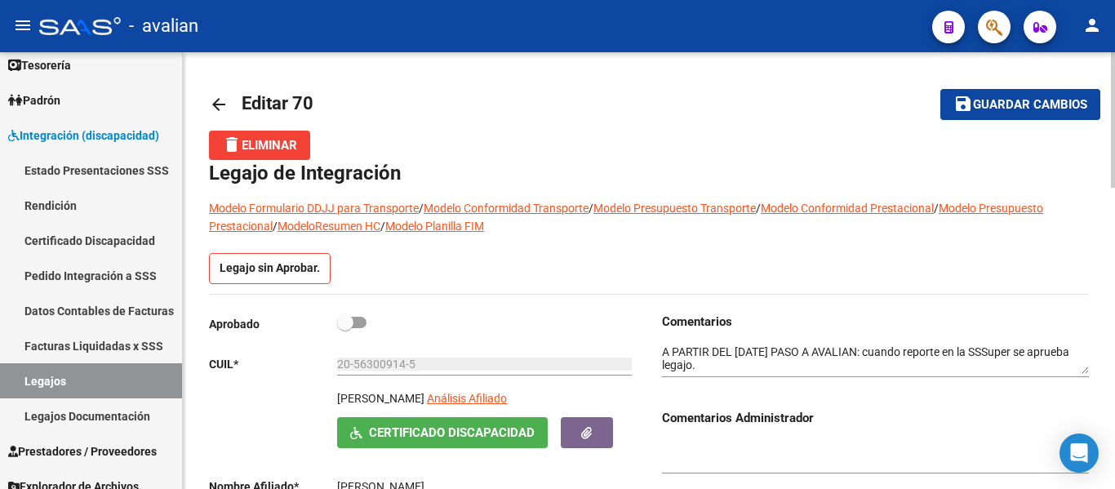 The image size is (1115, 489). What do you see at coordinates (313, 208) in the screenshot?
I see `a: Modelo Formulario DDJJ para Transporte` at bounding box center [313, 208].